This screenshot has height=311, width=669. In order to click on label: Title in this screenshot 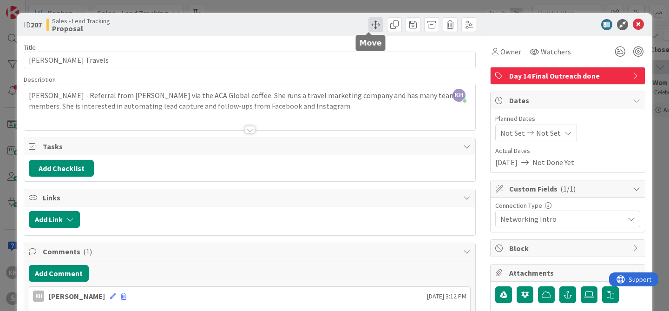, I will do `click(30, 47)`.